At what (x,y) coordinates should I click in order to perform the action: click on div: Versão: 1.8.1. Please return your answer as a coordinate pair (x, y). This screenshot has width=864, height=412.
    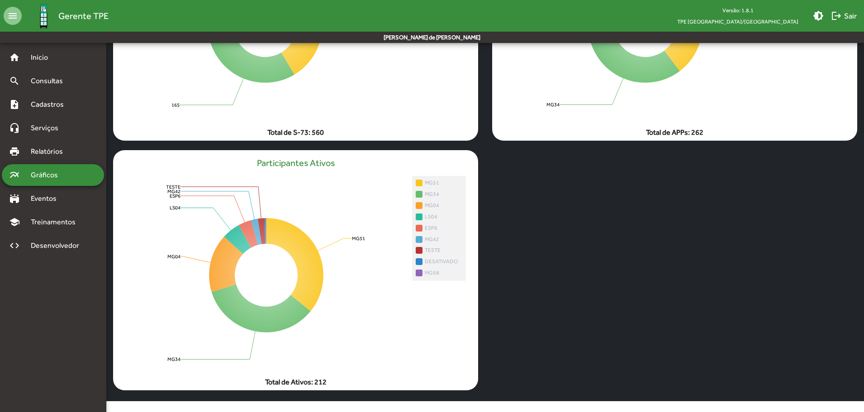
    Looking at the image, I should click on (738, 10).